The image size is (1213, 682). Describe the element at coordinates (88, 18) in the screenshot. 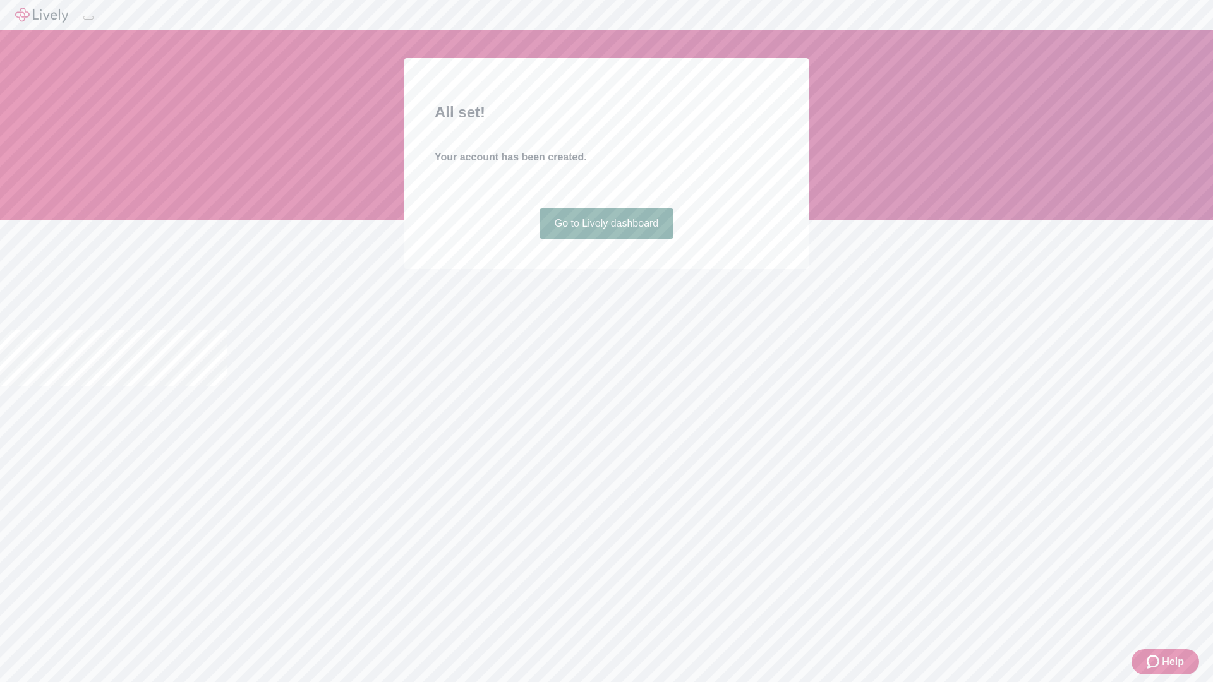

I see `button: Log out` at that location.